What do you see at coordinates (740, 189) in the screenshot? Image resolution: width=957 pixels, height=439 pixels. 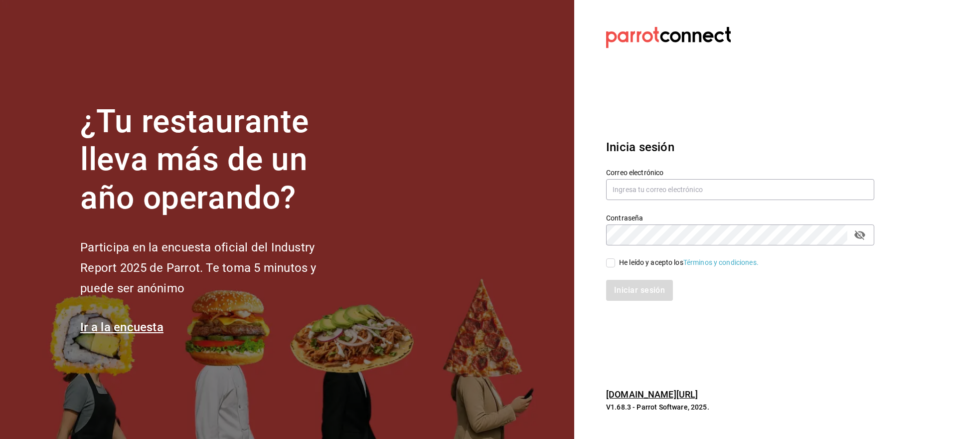 I see `input: Ingresa tu correo electrónico` at bounding box center [740, 189].